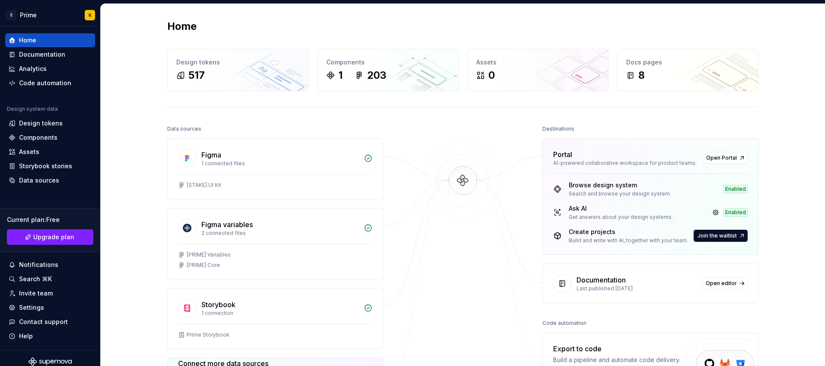 The image size is (825, 366). What do you see at coordinates (50, 220) in the screenshot?
I see `div: Current plan : Free` at bounding box center [50, 220].